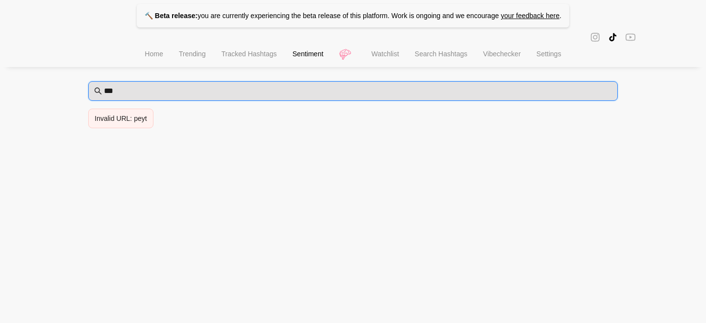 The width and height of the screenshot is (706, 323). Describe the element at coordinates (98, 91) in the screenshot. I see `span: search` at that location.